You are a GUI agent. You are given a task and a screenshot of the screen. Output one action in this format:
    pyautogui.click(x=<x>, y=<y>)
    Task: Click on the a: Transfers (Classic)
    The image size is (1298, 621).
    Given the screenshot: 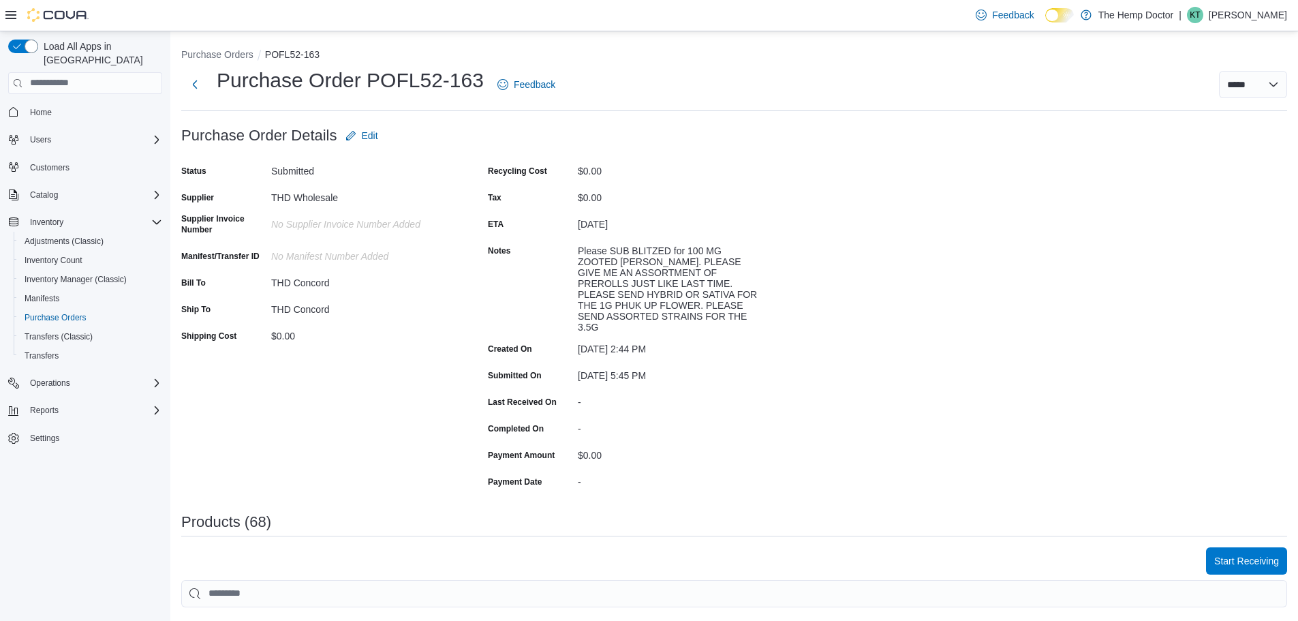 What is the action you would take?
    pyautogui.click(x=59, y=337)
    